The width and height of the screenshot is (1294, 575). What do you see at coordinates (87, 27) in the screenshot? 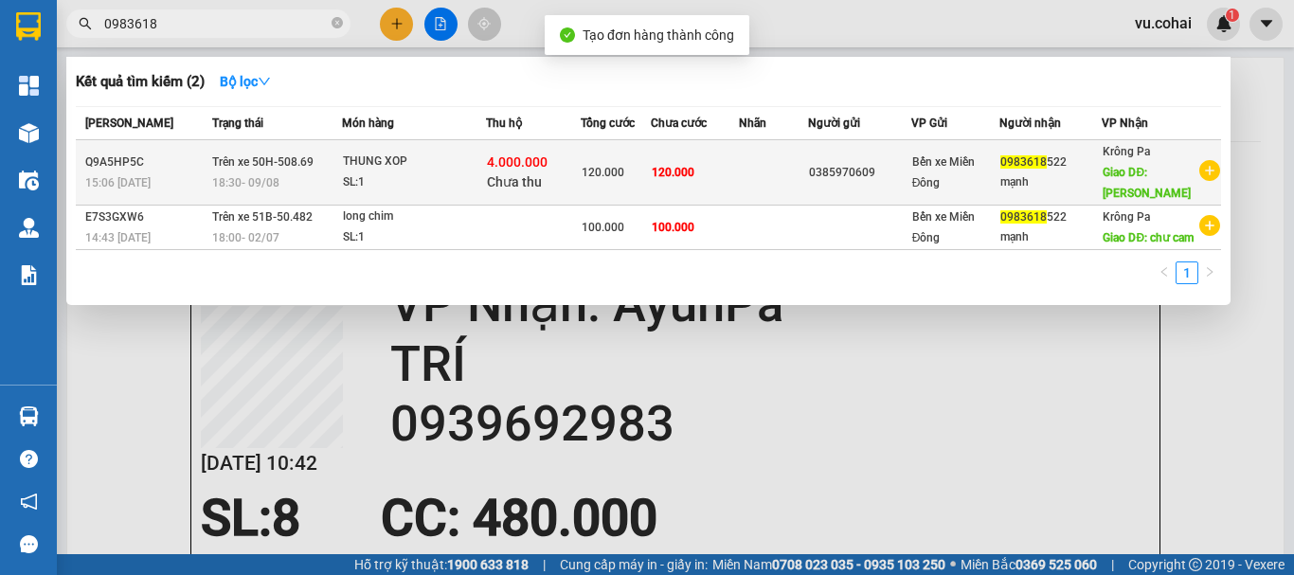
I see `b: Cô Hai` at bounding box center [87, 27].